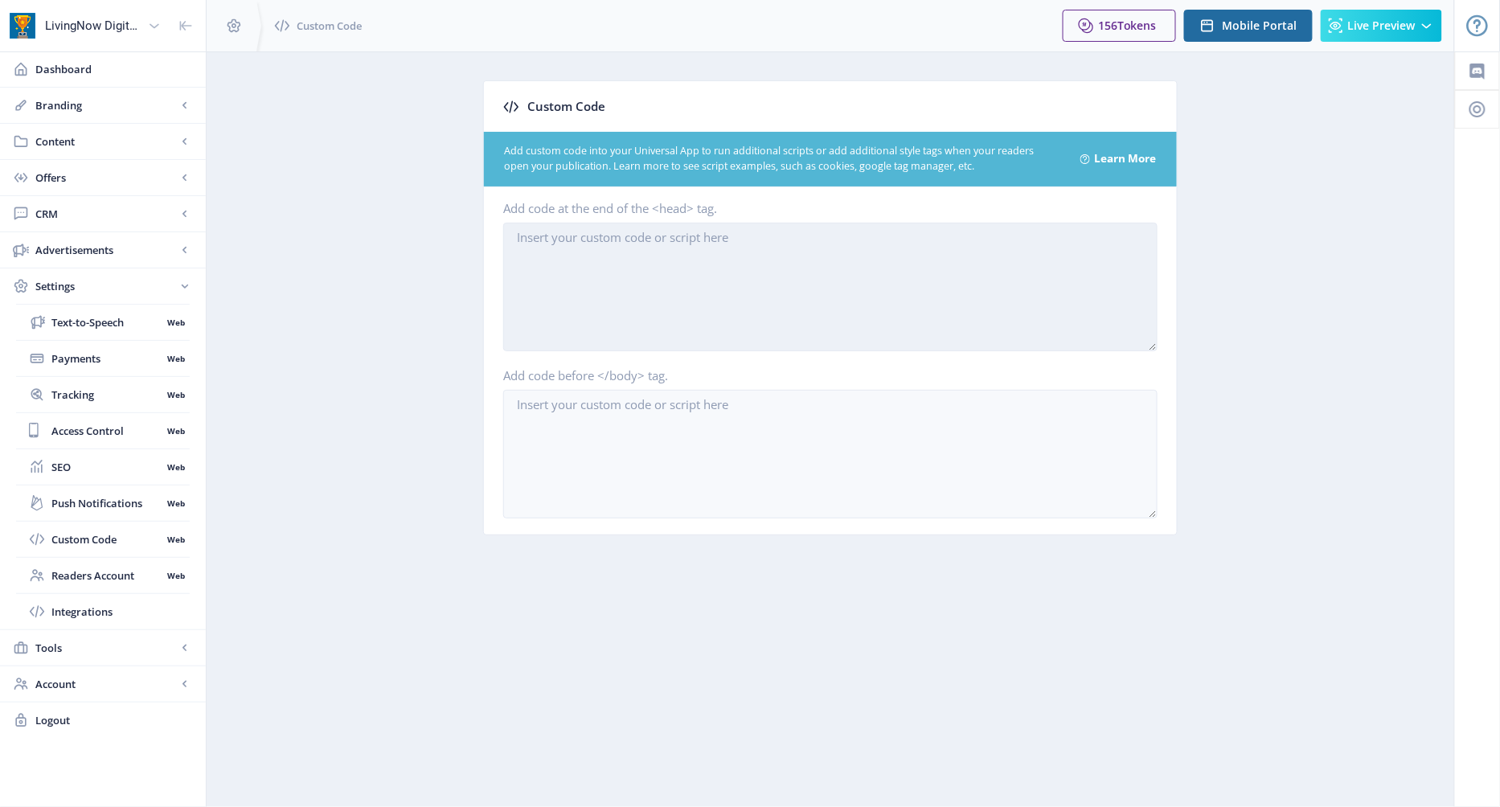 This screenshot has width=1500, height=807. What do you see at coordinates (103, 431) in the screenshot?
I see `a: Access ControlWeb` at bounding box center [103, 431].